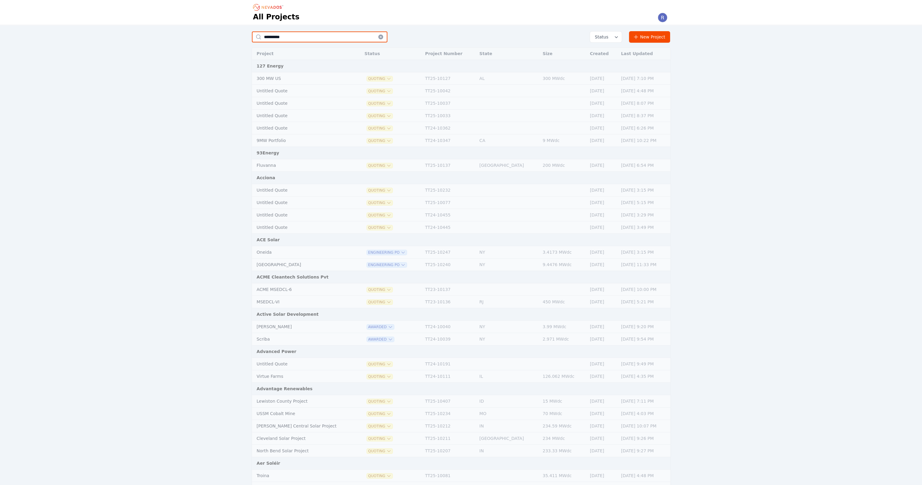 The height and width of the screenshot is (485, 922). Describe the element at coordinates (449, 289) in the screenshot. I see `td: TT23-10137` at that location.